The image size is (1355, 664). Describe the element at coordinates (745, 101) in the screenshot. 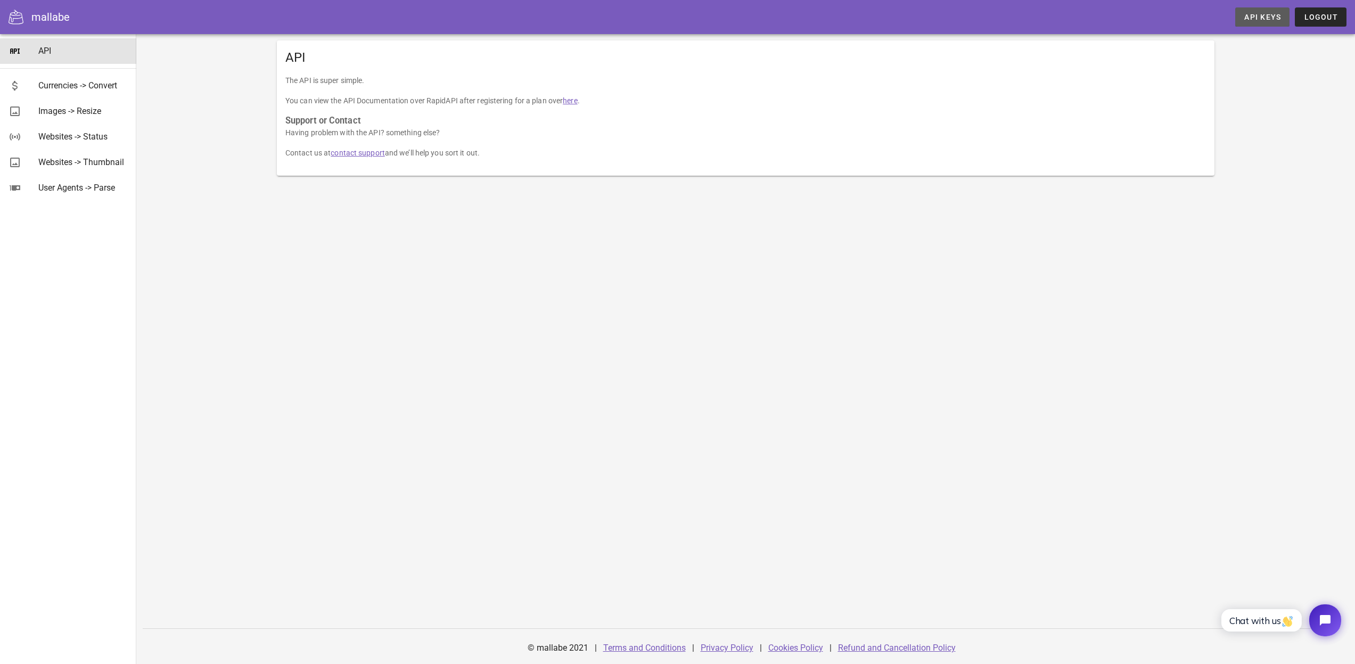

I see `p: You can view the API Documentation over RapidAPI after registering for a plan over .` at that location.